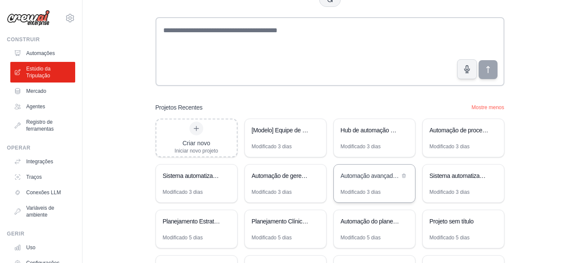  What do you see at coordinates (196, 143) in the screenshot?
I see `div: Criar novo` at bounding box center [196, 143].